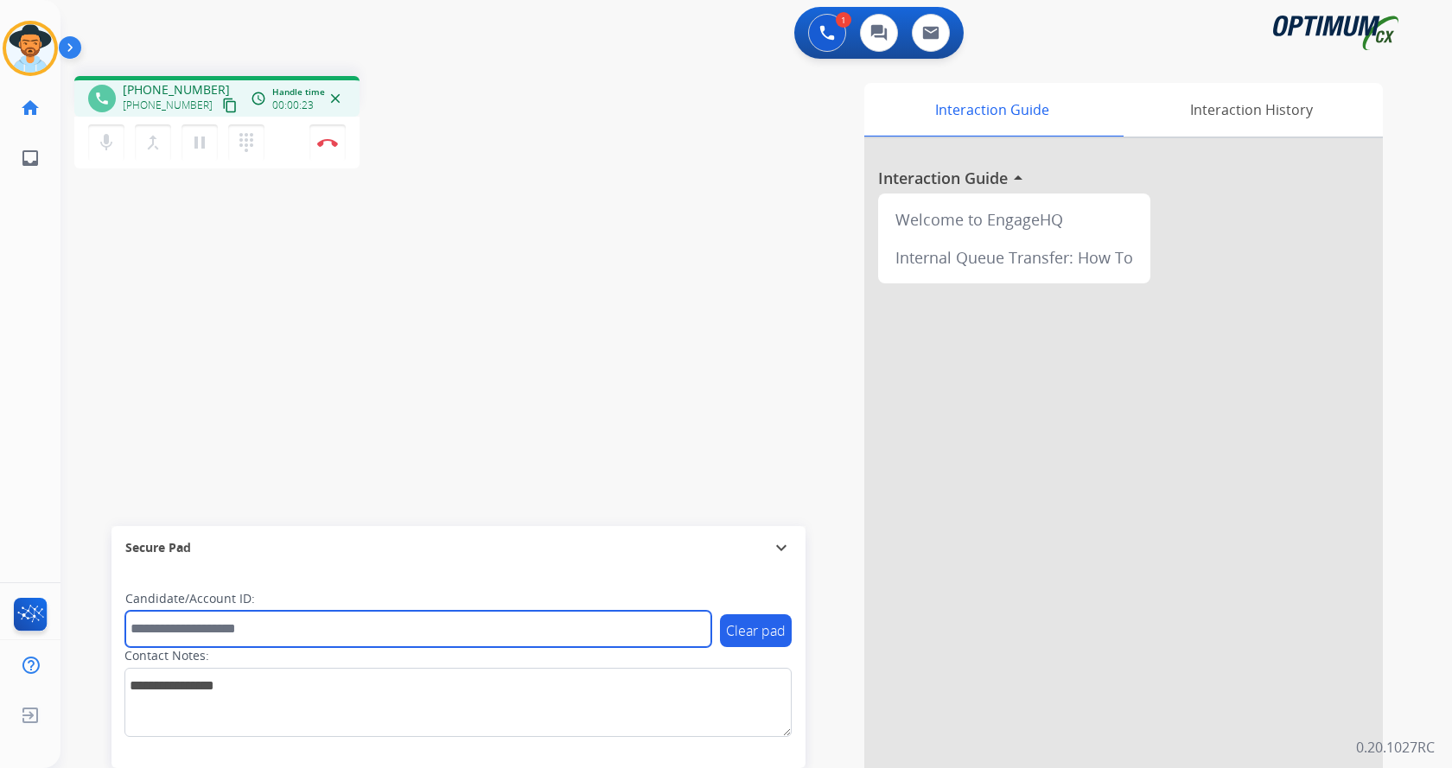 The image size is (1452, 768). I want to click on img: avatar, so click(30, 48).